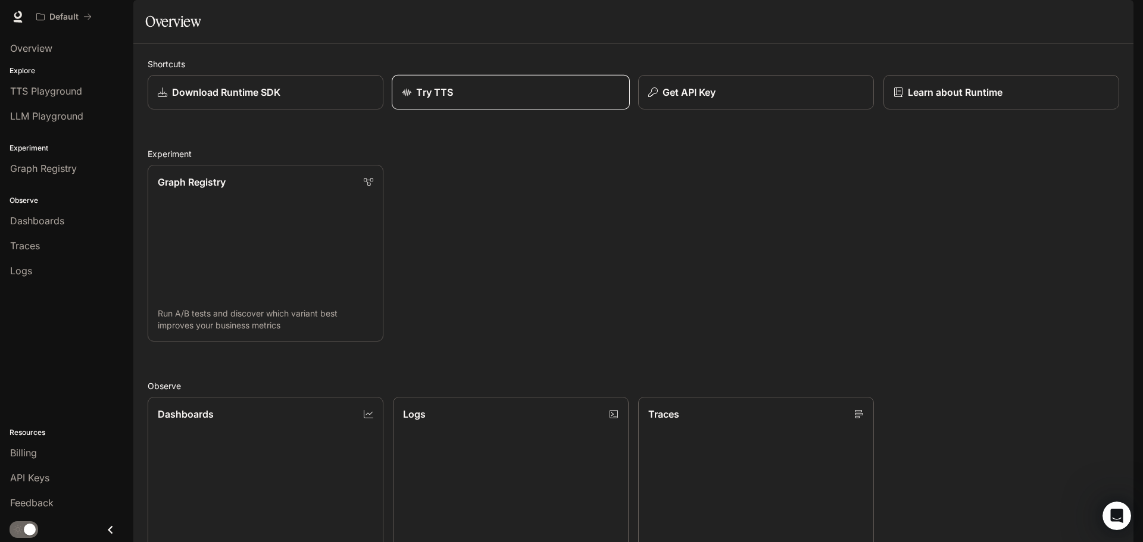 The width and height of the screenshot is (1143, 542). I want to click on p: Logs, so click(414, 414).